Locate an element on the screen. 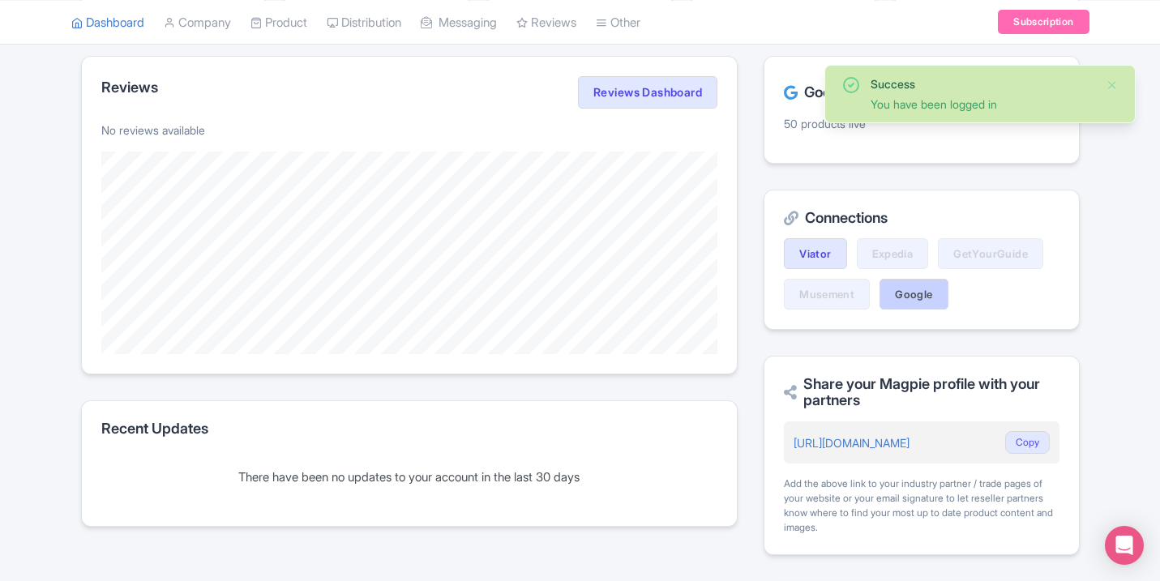 This screenshot has width=1160, height=581. div: You have been logged in is located at coordinates (981, 104).